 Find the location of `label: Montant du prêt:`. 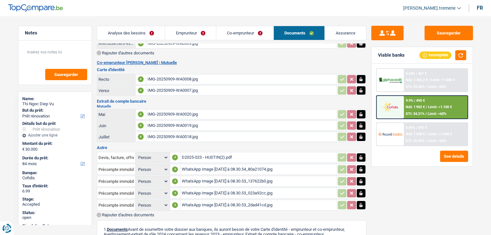

label: Montant du prêt: is located at coordinates (54, 144).